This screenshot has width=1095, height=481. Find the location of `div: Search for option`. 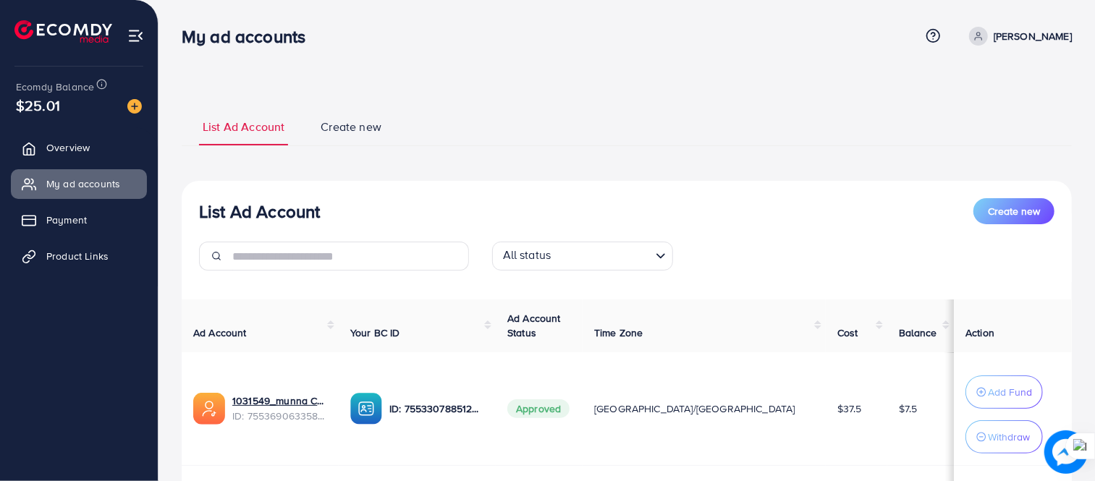

div: Search for option is located at coordinates (583, 256).